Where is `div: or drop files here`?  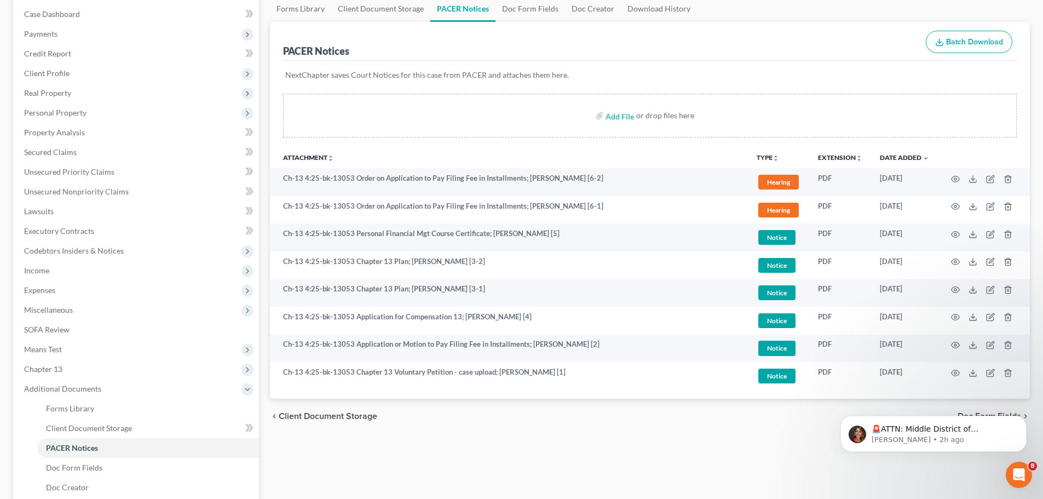 div: or drop files here is located at coordinates (665, 116).